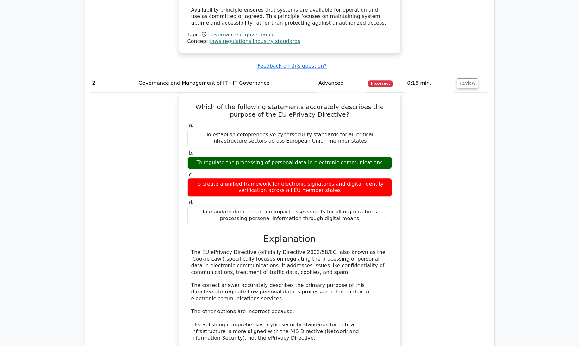  Describe the element at coordinates (255, 41) in the screenshot. I see `a: laws regulations industry standards` at that location.